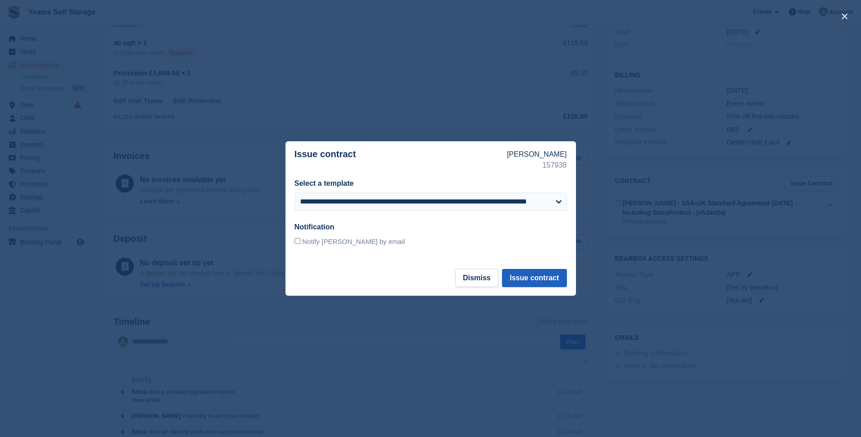  I want to click on label: Select a template, so click(324, 183).